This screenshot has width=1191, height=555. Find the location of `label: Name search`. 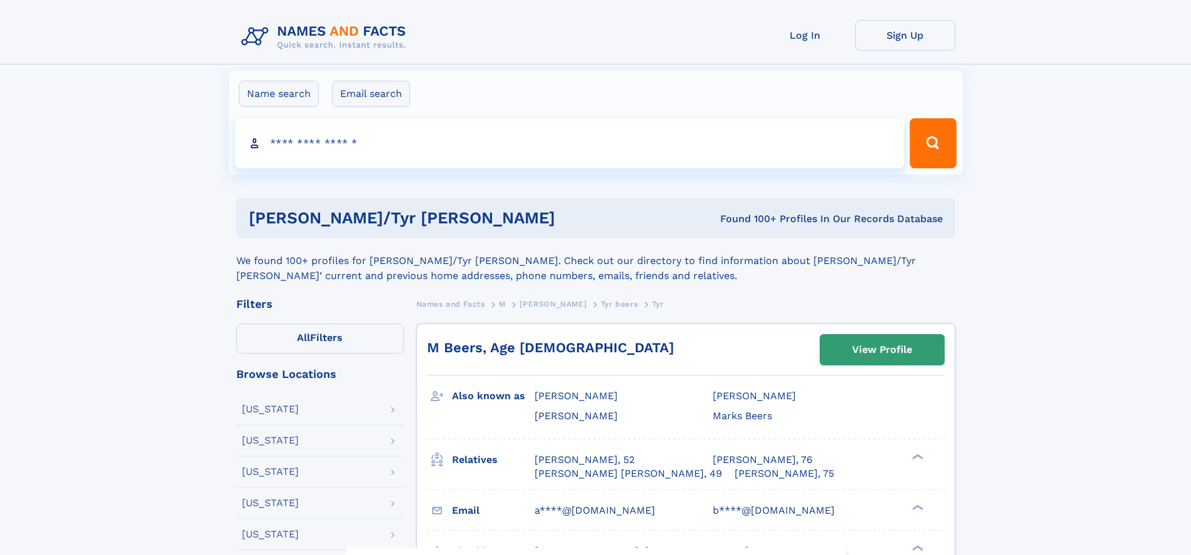

label: Name search is located at coordinates (279, 94).